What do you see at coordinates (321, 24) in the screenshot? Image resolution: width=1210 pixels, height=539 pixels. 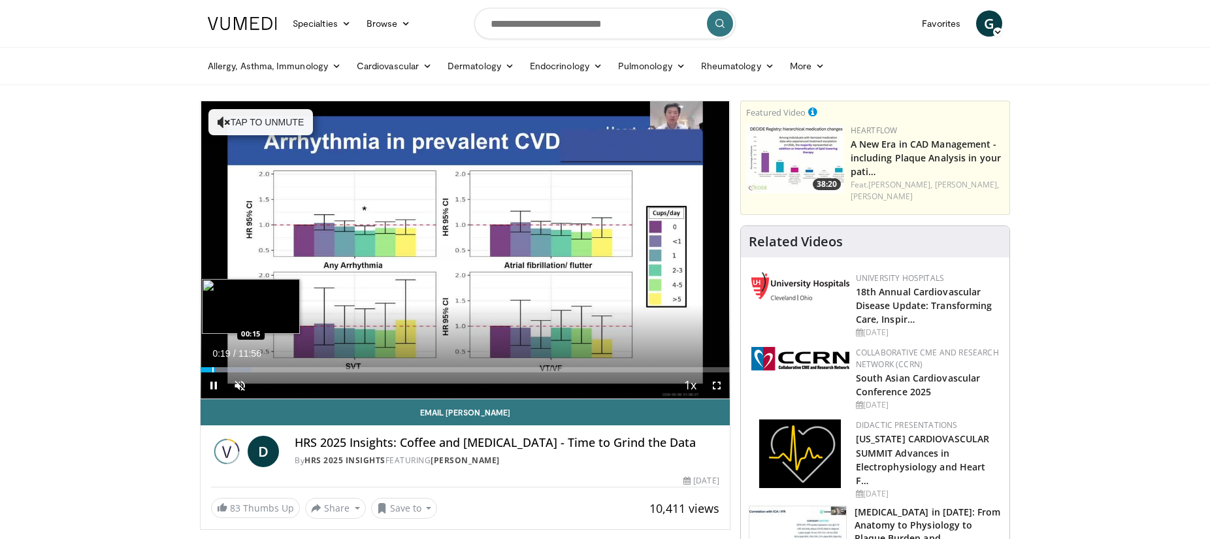 I see `a: Specialties` at bounding box center [321, 24].